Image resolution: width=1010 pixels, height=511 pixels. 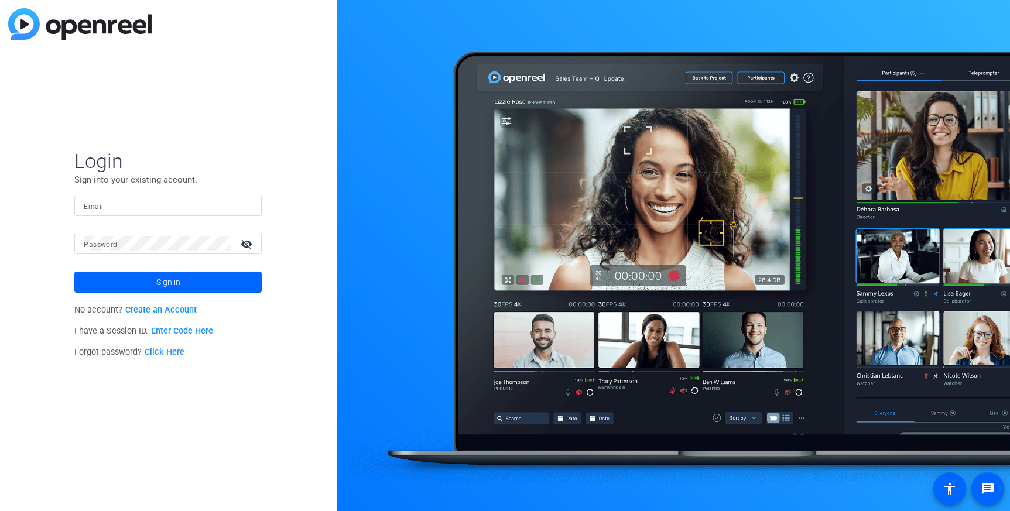 I want to click on mat-icon: visibility_off, so click(x=248, y=244).